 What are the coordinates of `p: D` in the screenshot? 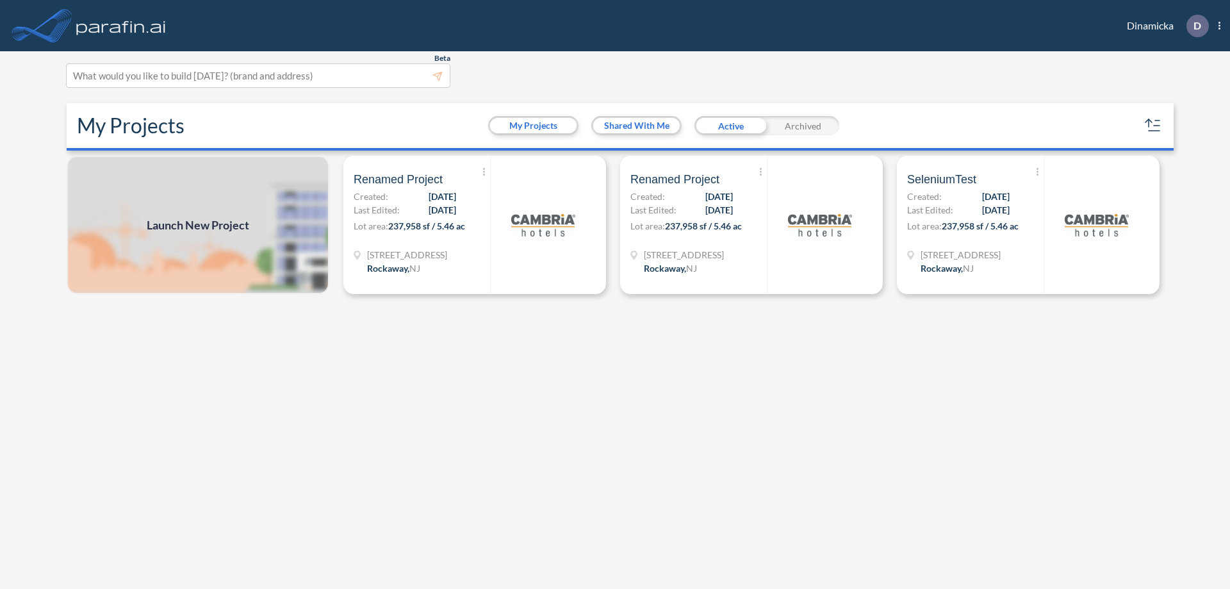 It's located at (1198, 26).